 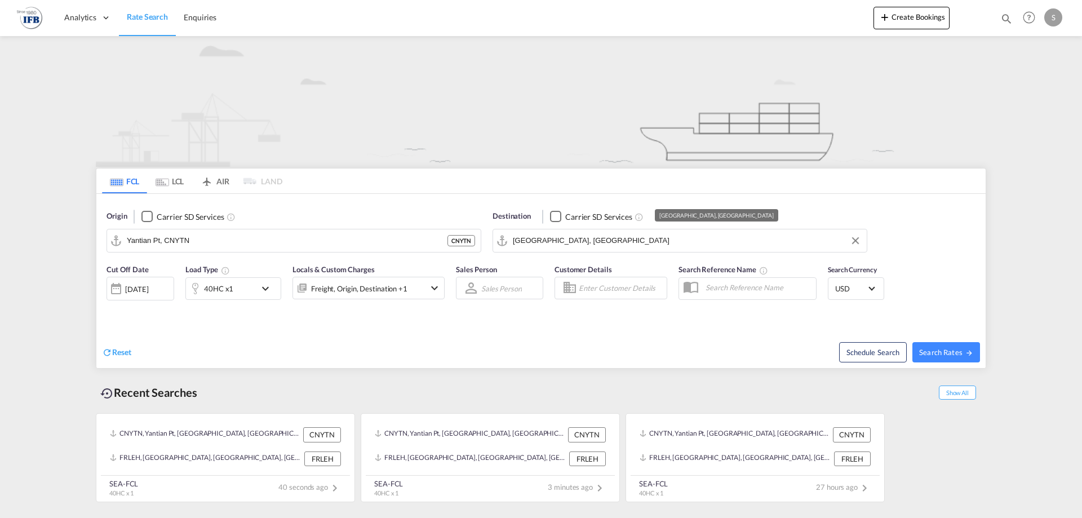 What do you see at coordinates (856, 241) in the screenshot?
I see `button: Clear Input` at bounding box center [856, 241].